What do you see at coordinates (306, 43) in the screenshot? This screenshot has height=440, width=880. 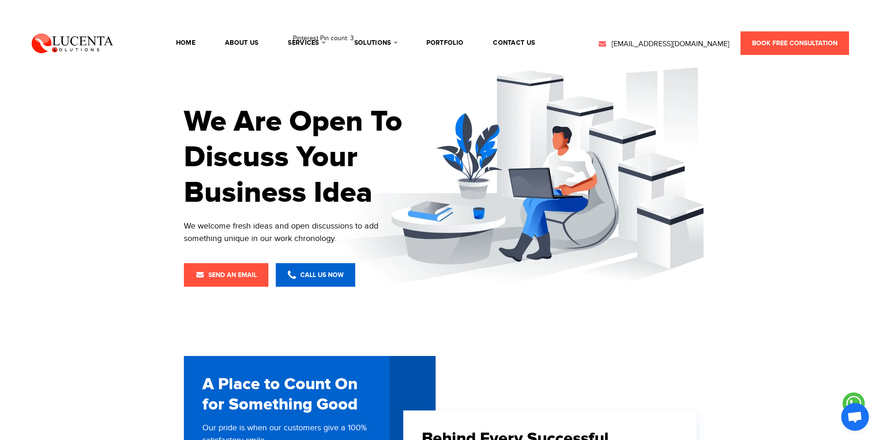 I see `a: services` at bounding box center [306, 43].